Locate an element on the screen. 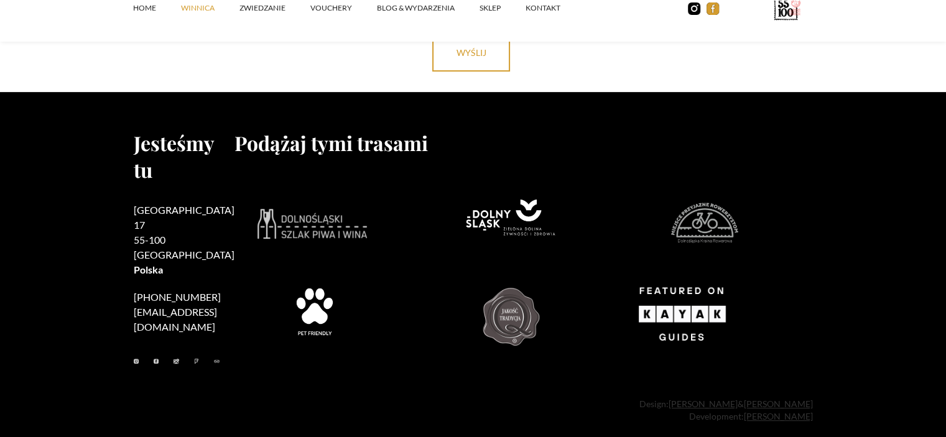 The image size is (946, 437). h2: Podążaj tymi trasami is located at coordinates (523, 142).